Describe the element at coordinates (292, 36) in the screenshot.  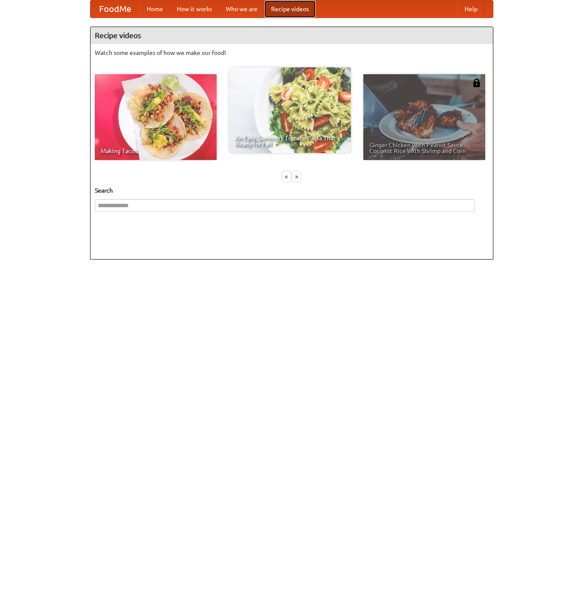
I see `h4: Recipe videos` at that location.